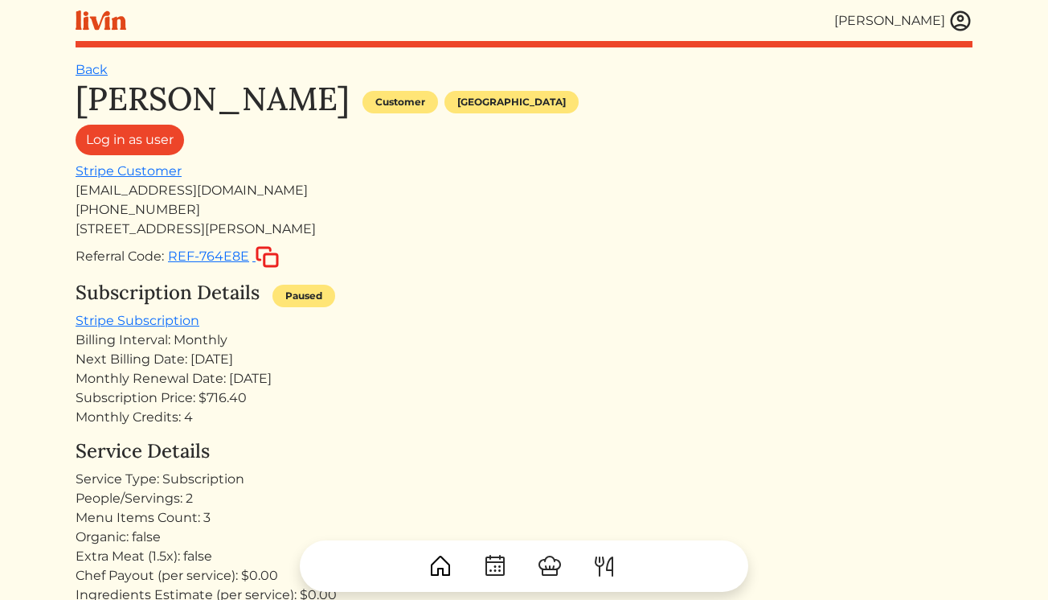 The width and height of the screenshot is (1048, 600). I want to click on img: ChefHat-a374fb509e4f37eb0702ca99f5f64f3b6956810f32a249b33092029f8484b388.svg, so click(550, 566).